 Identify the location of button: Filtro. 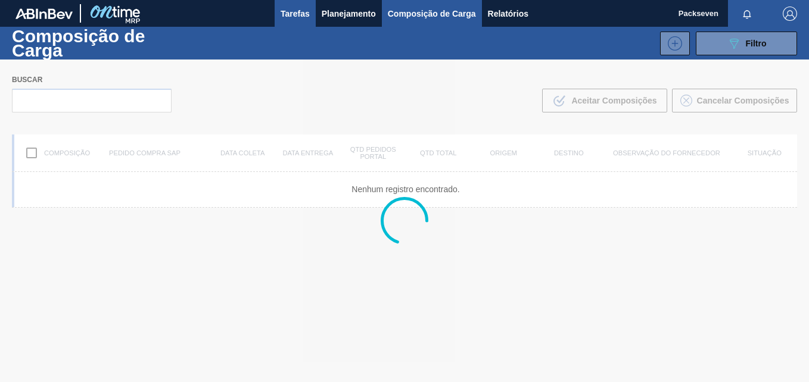
(746, 43).